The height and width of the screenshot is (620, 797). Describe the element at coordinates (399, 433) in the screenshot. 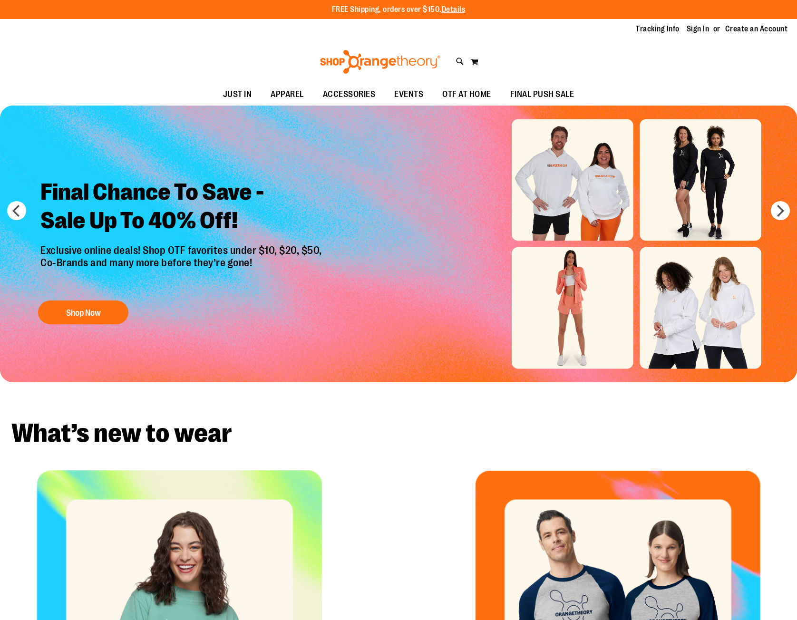

I see `h2: What’s new to wear` at that location.